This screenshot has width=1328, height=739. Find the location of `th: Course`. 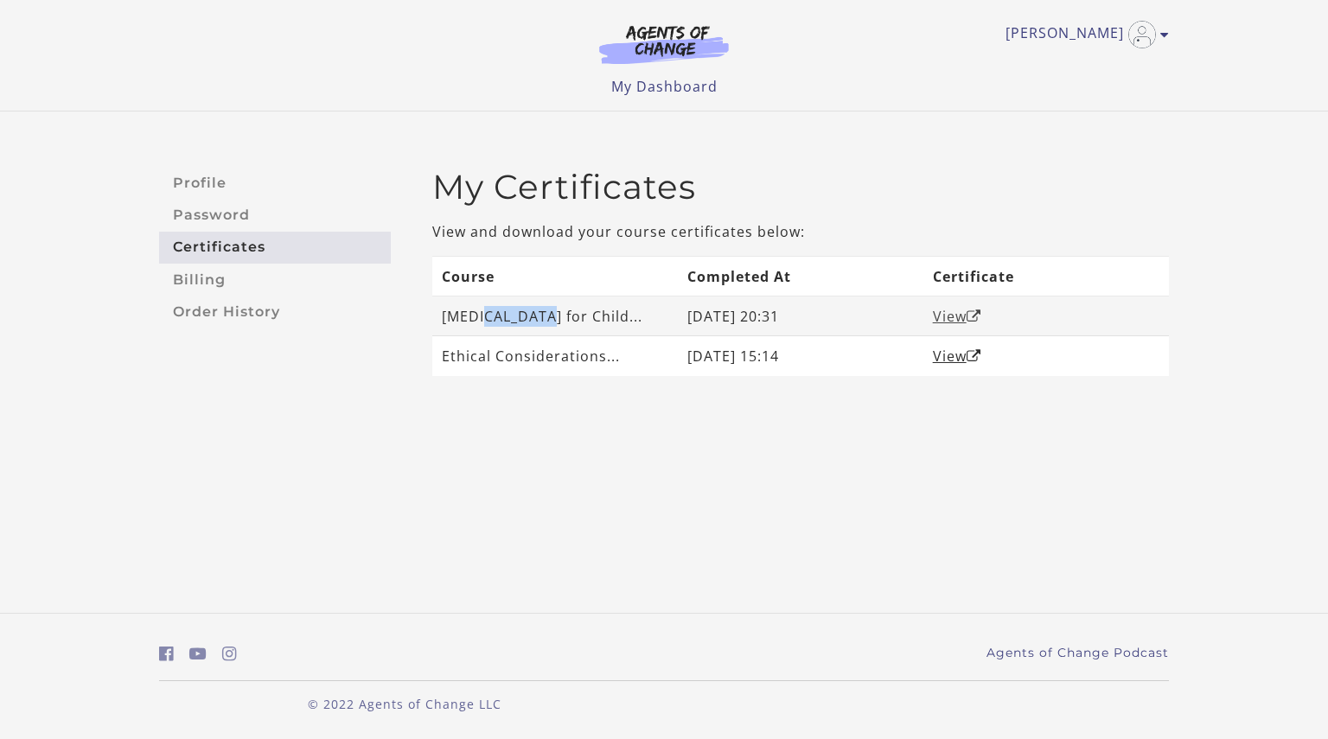

th: Course is located at coordinates (555, 276).